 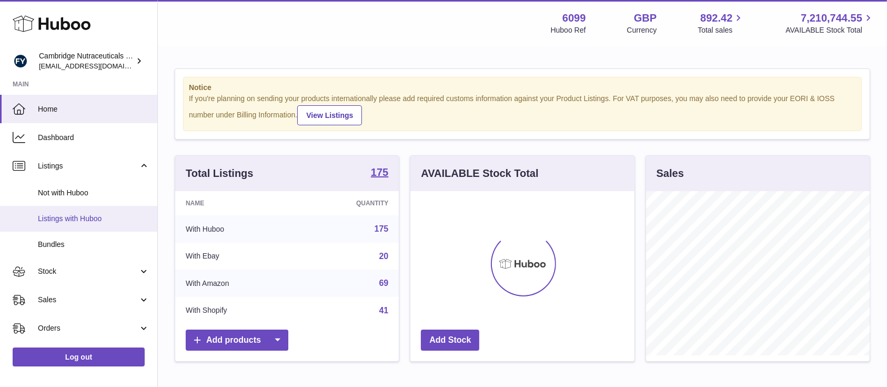 I want to click on td: With Huboo, so click(x=236, y=229).